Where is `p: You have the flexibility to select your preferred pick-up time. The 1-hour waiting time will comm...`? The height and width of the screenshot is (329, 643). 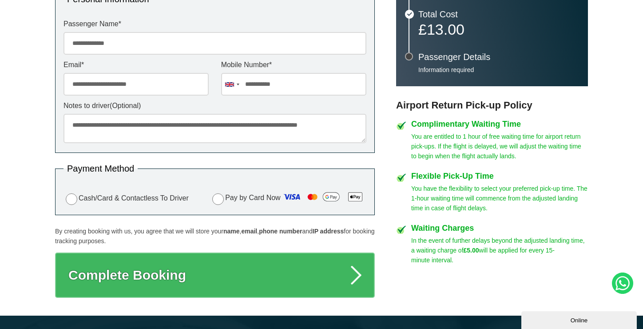
p: You have the flexibility to select your preferred pick-up time. The 1-hour waiting time will comm... is located at coordinates (499, 198).